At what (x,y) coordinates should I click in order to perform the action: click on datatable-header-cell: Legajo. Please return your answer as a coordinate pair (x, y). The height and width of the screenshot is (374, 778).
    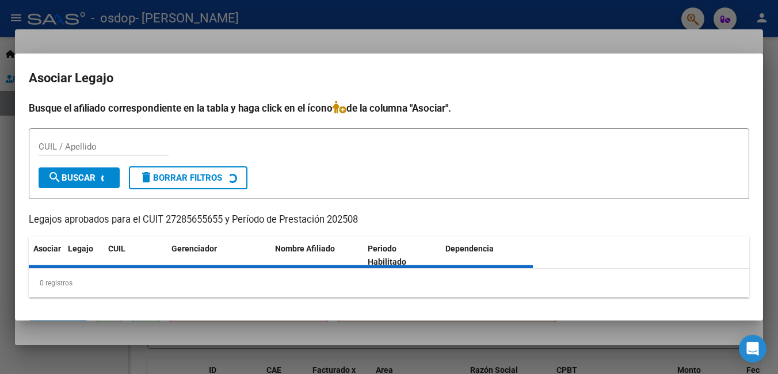
    Looking at the image, I should click on (83, 256).